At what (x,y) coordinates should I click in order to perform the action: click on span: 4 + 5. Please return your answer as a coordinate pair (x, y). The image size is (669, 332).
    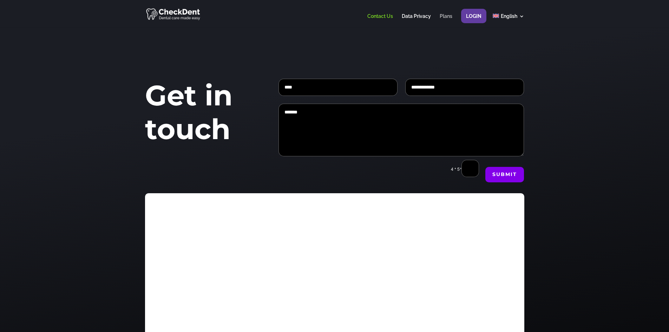
    Looking at the image, I should click on (455, 169).